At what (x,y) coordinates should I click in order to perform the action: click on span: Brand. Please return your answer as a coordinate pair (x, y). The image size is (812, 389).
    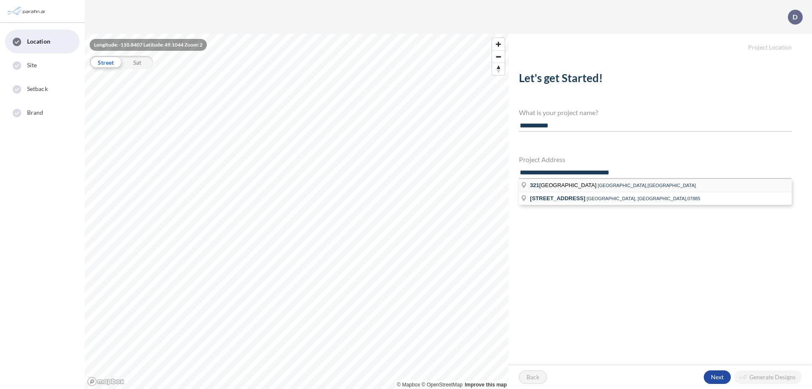
    Looking at the image, I should click on (35, 113).